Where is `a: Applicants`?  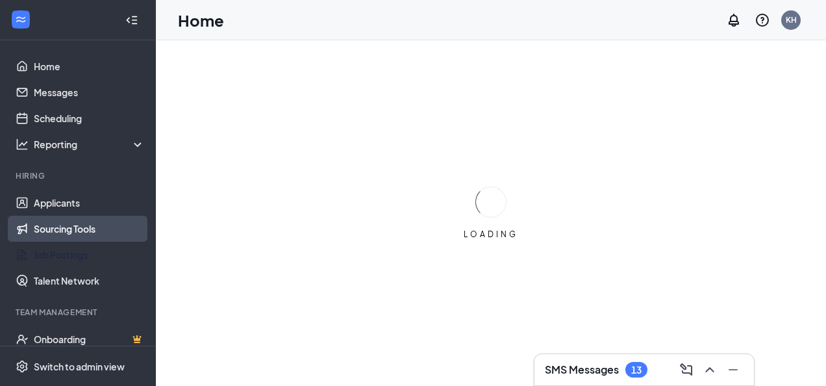 a: Applicants is located at coordinates (89, 203).